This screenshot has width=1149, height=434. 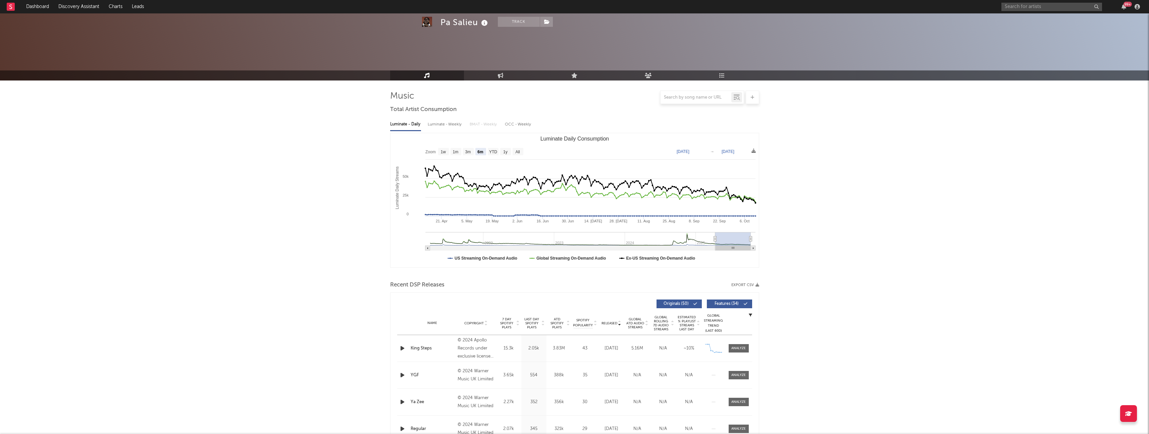 What do you see at coordinates (643, 221) in the screenshot?
I see `text: 11. Aug` at bounding box center [643, 221].